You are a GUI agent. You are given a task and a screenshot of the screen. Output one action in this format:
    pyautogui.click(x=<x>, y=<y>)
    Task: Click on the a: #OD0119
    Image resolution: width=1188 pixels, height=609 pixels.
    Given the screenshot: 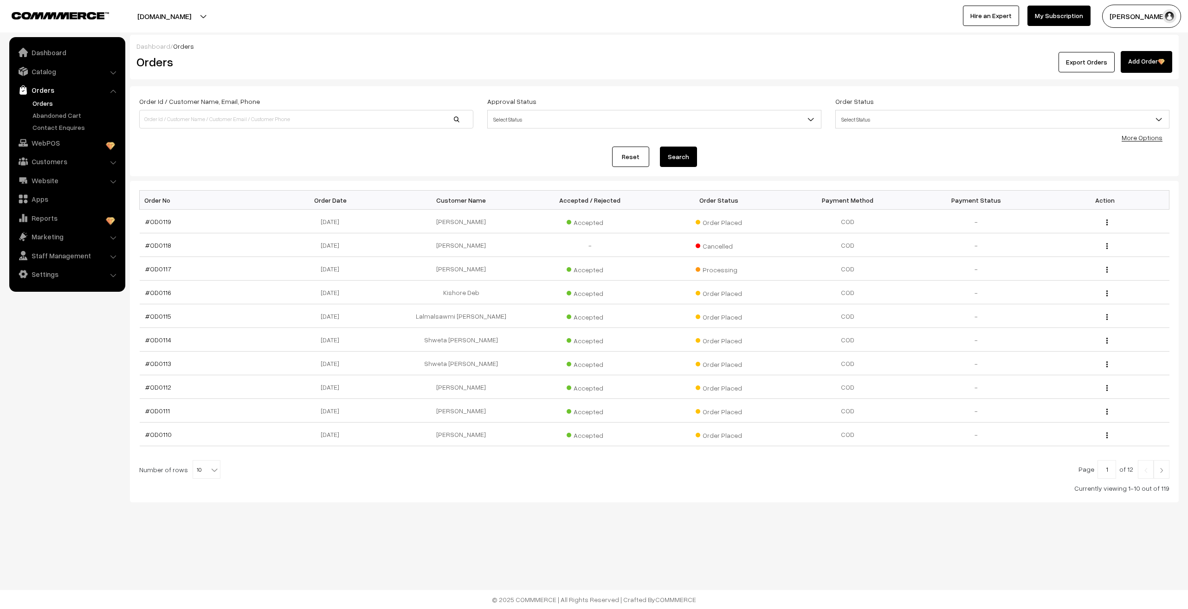 What is the action you would take?
    pyautogui.click(x=158, y=221)
    